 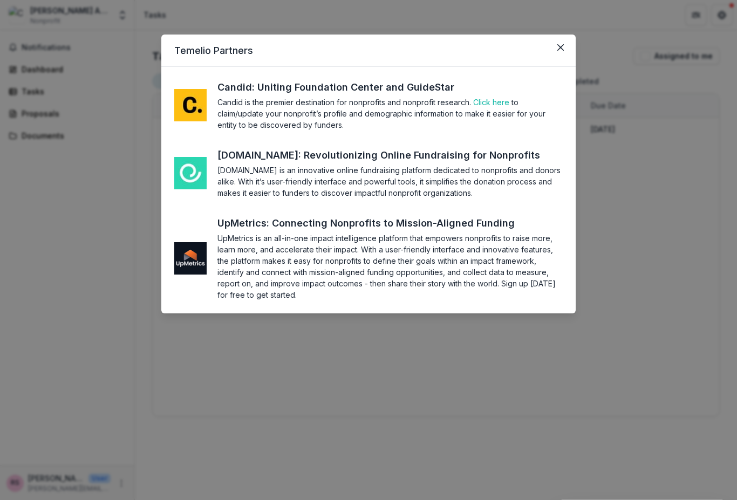 What do you see at coordinates (376, 223) in the screenshot?
I see `div: UpMetrics: Connecting Nonprofits to Mission-Aligned Funding` at bounding box center [376, 223].